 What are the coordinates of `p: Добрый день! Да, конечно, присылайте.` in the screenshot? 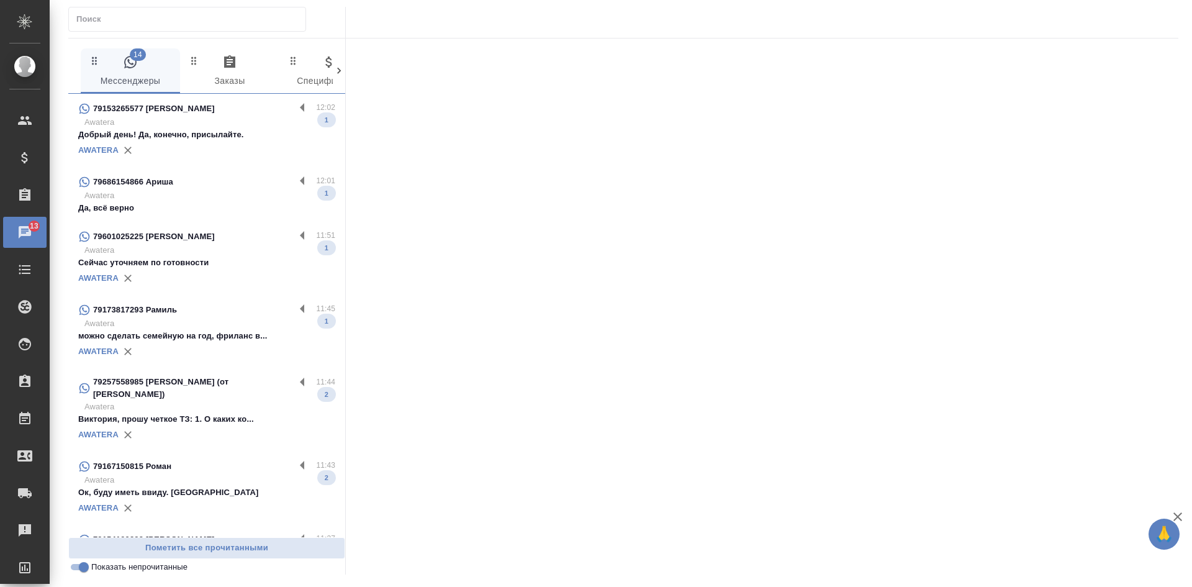 It's located at (207, 135).